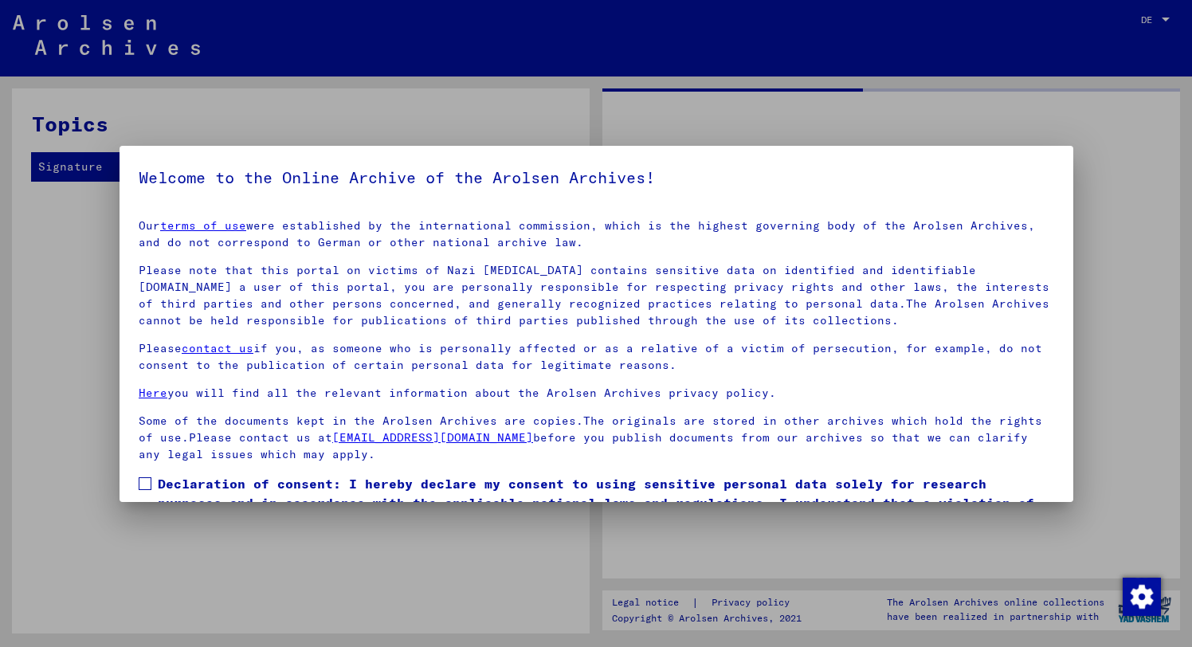 This screenshot has width=1192, height=647. I want to click on font: Some of the documents kept in the Arolsen Archives are copies.The originals are stored in other a..., so click(590, 429).